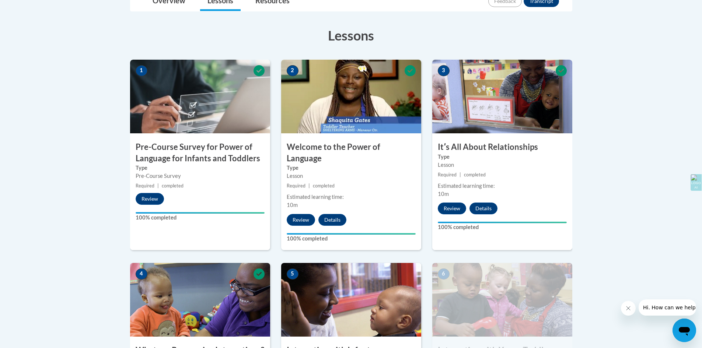 The image size is (702, 348). Describe the element at coordinates (351, 35) in the screenshot. I see `h3: Lessons` at that location.